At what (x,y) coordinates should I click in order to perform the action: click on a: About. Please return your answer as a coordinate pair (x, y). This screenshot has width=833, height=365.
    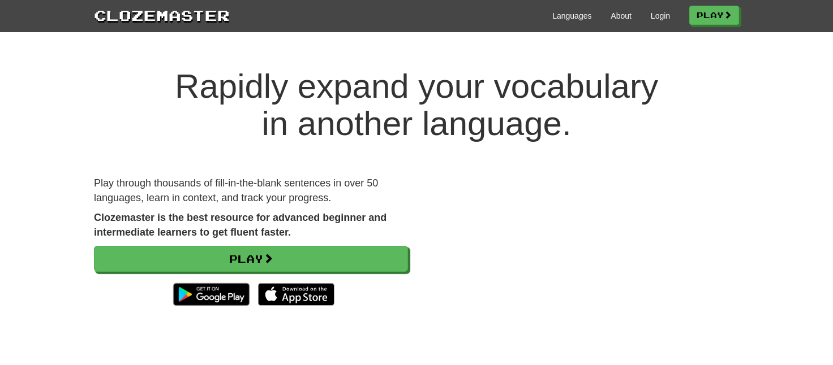
    Looking at the image, I should click on (620, 16).